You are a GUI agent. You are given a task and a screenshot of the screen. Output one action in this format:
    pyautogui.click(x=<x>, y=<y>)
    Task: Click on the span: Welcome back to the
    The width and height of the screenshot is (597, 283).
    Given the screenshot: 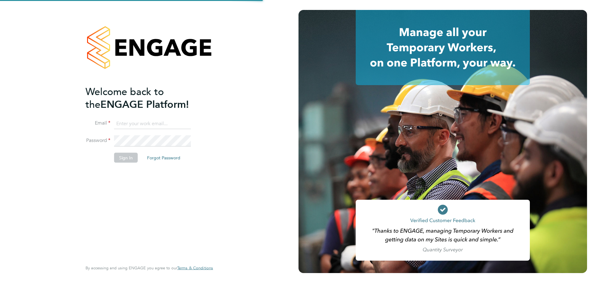 What is the action you would take?
    pyautogui.click(x=125, y=98)
    